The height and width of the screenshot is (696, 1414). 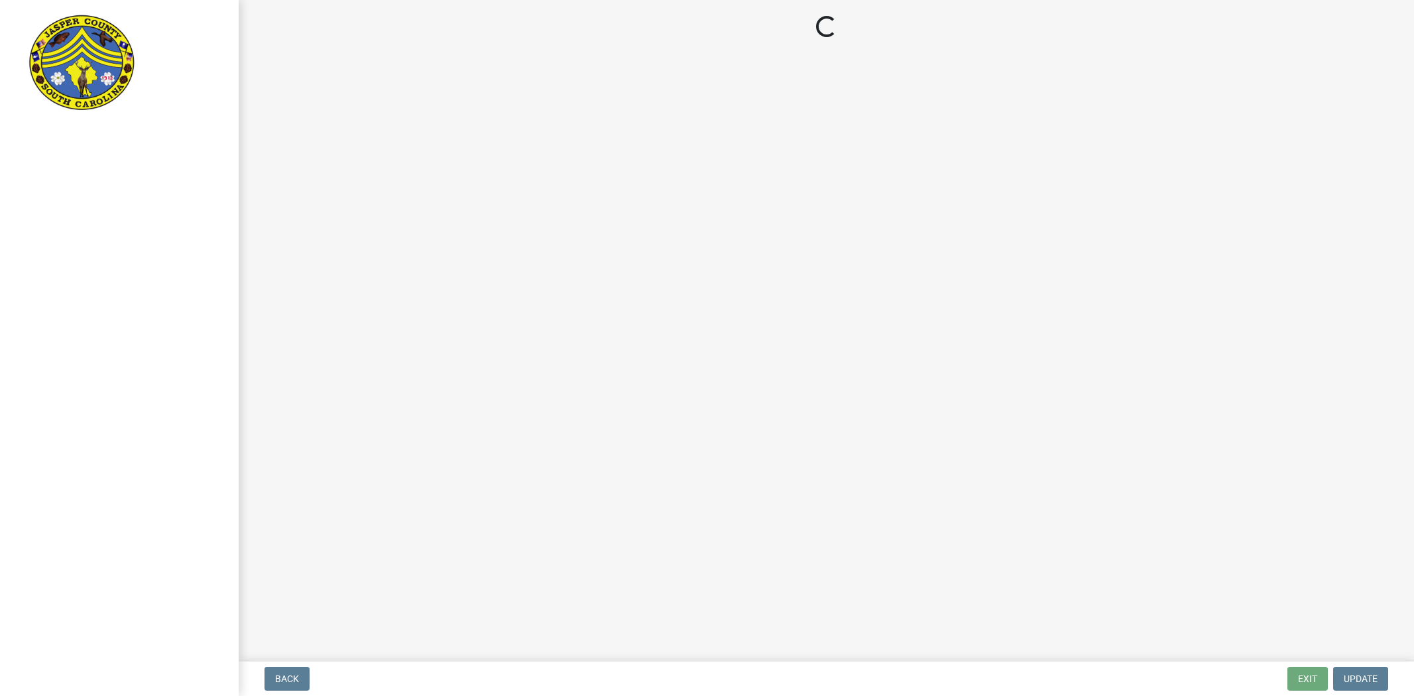 What do you see at coordinates (1307, 679) in the screenshot?
I see `button: Exit` at bounding box center [1307, 679].